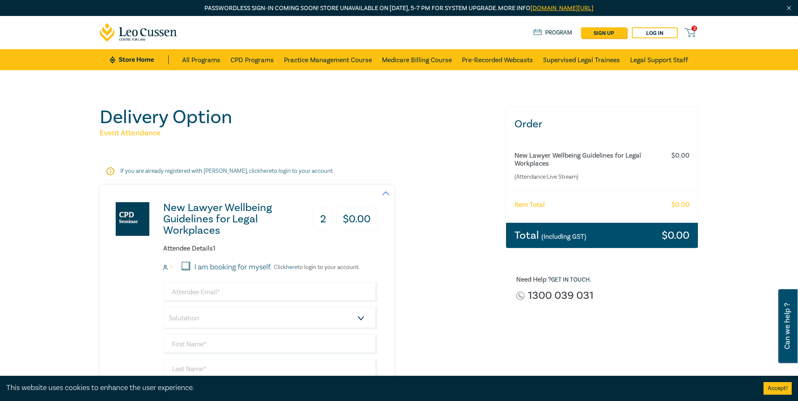 This screenshot has height=401, width=798. Describe the element at coordinates (585, 160) in the screenshot. I see `h6: New Lawyer Wellbeing Guidelines for Legal Workplaces` at that location.